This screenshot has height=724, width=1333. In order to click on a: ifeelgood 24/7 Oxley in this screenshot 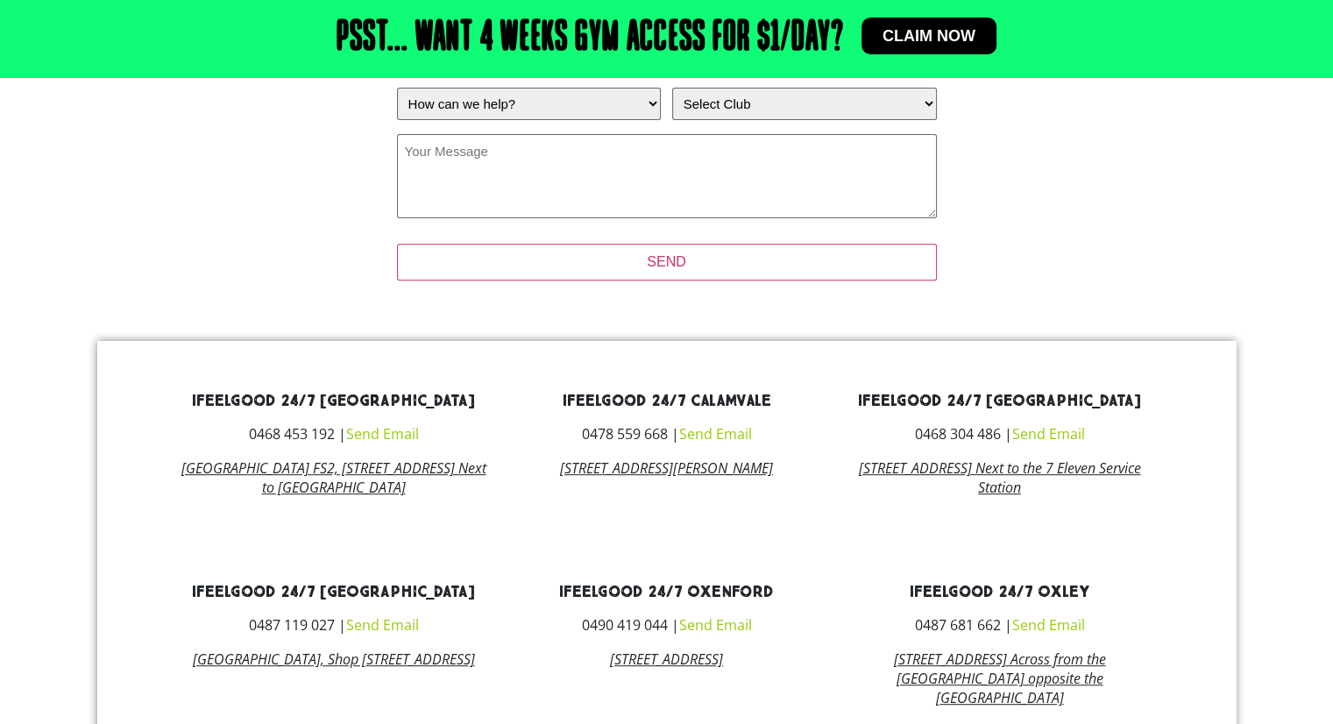, I will do `click(999, 592)`.